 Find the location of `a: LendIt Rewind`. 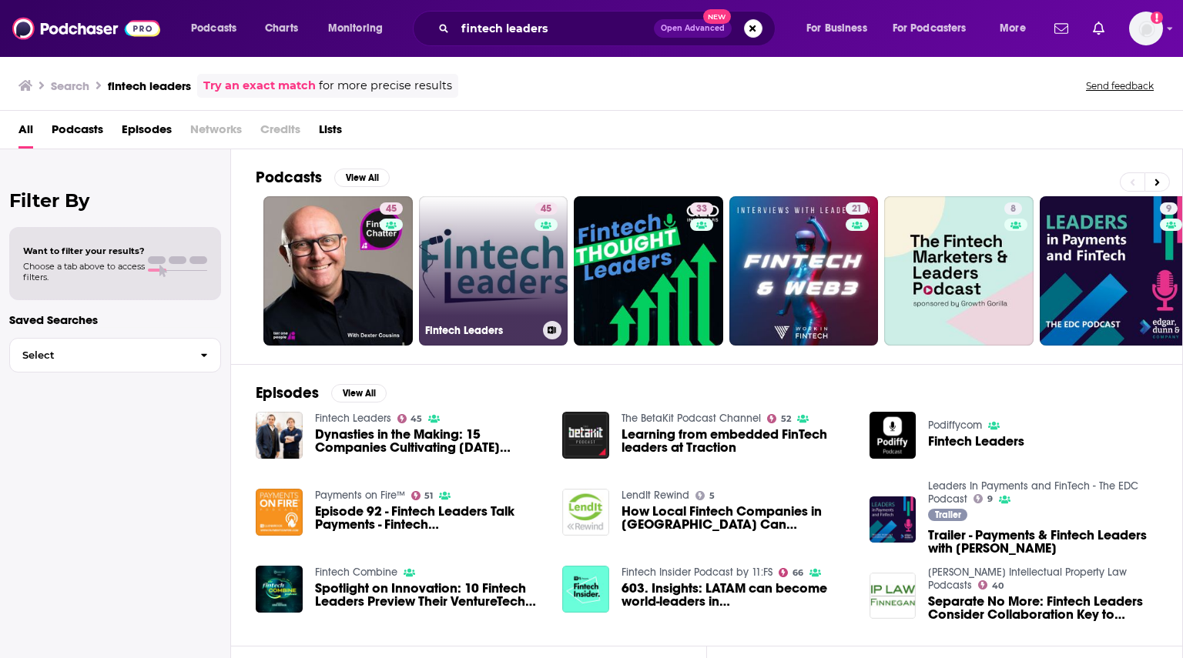

a: LendIt Rewind is located at coordinates (655, 495).